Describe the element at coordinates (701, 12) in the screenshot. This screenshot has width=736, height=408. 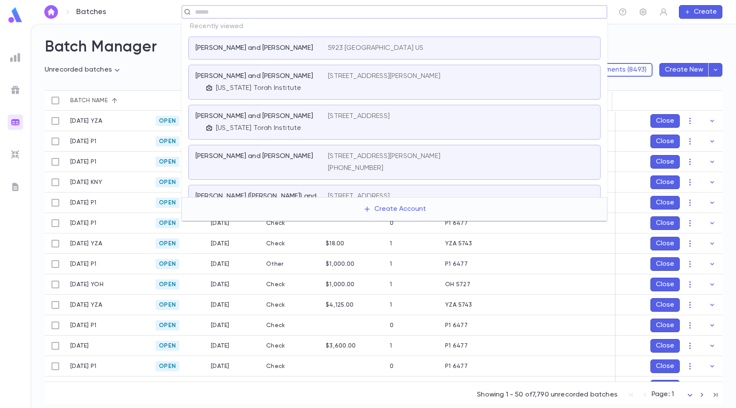
I see `button: Create` at that location.